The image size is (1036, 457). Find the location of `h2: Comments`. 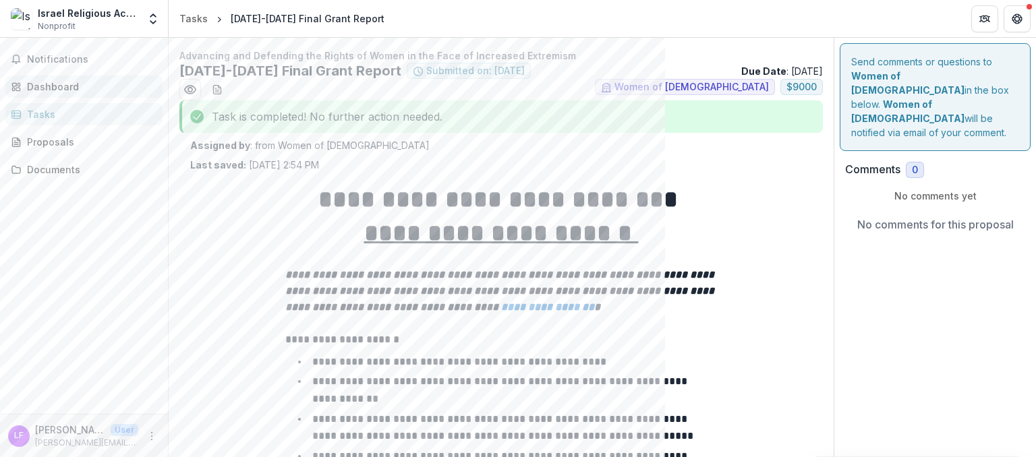

h2: Comments is located at coordinates (873, 169).